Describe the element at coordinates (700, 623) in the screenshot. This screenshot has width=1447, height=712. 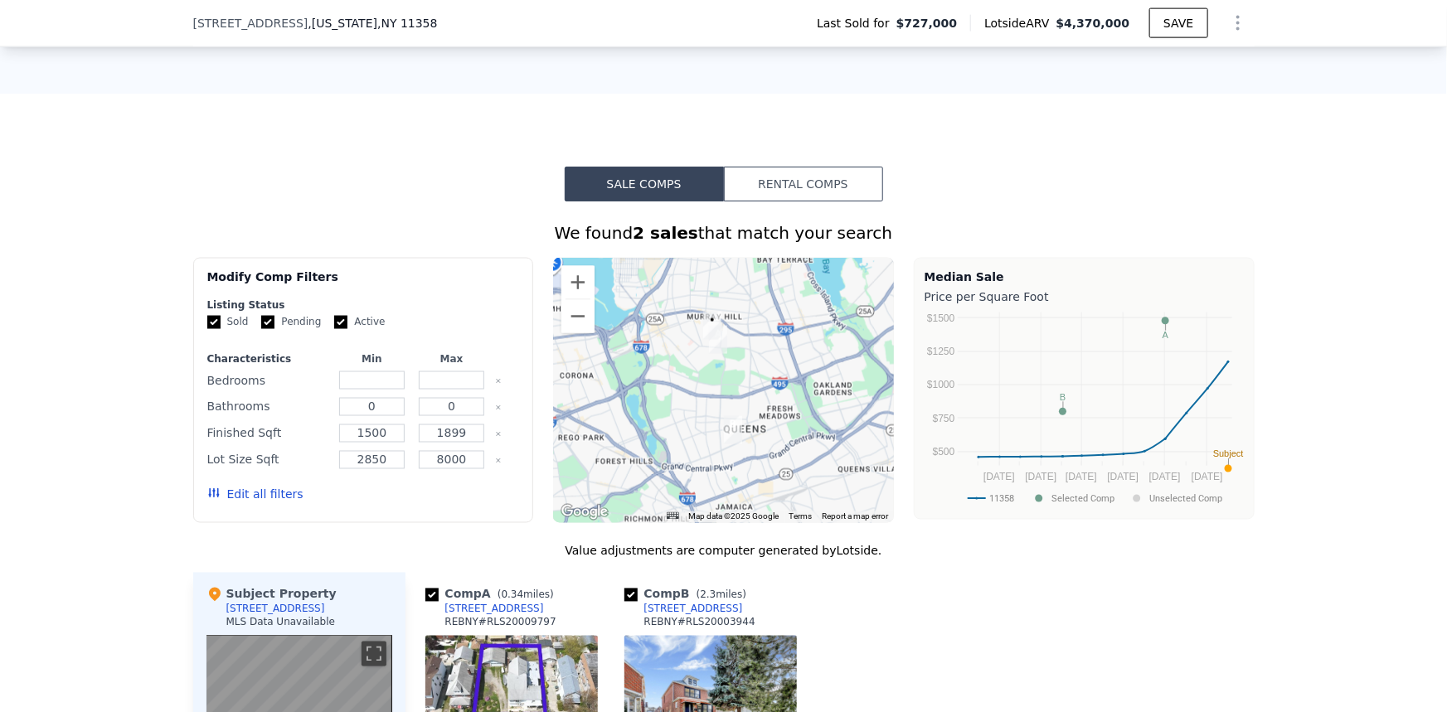
I see `div: REBNY # RLS20003944` at that location.